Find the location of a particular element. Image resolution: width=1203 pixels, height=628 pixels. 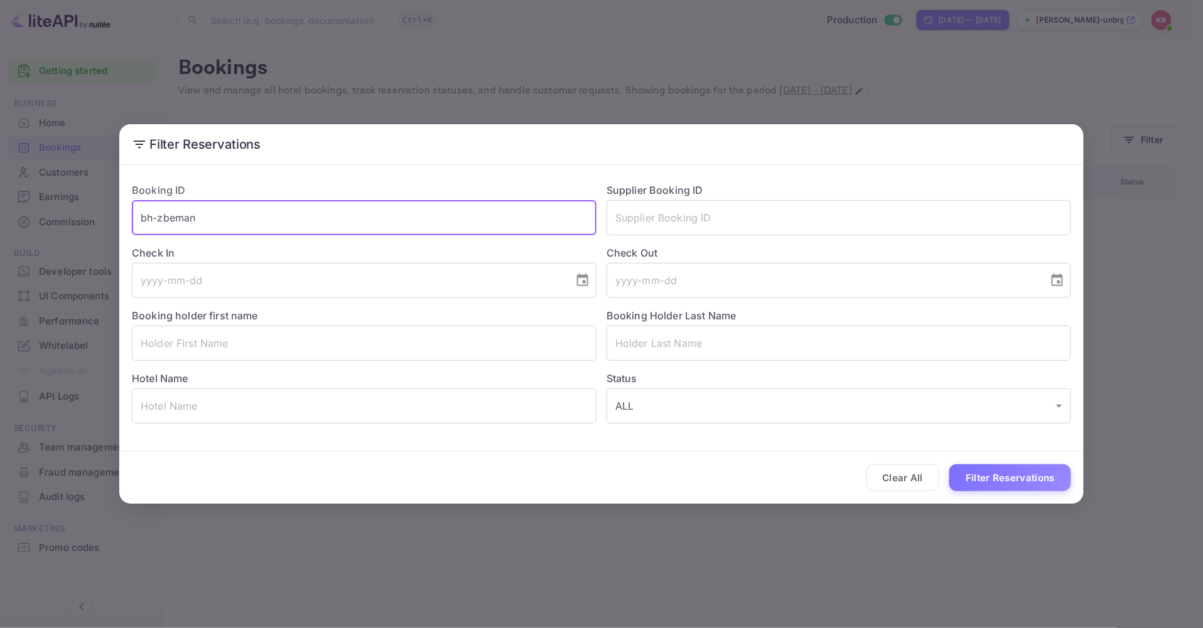

button: Clear All is located at coordinates (903, 478).